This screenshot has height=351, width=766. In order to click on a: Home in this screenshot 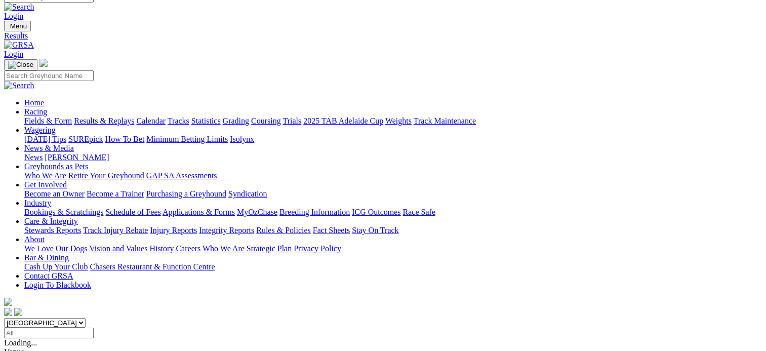, I will do `click(34, 102)`.